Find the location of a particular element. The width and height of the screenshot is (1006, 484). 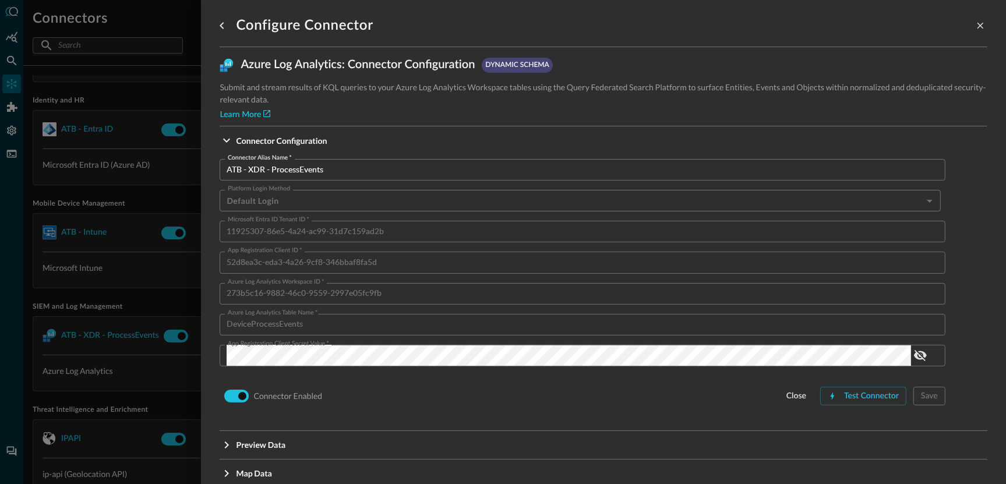

div: Test Connector is located at coordinates (871, 396).